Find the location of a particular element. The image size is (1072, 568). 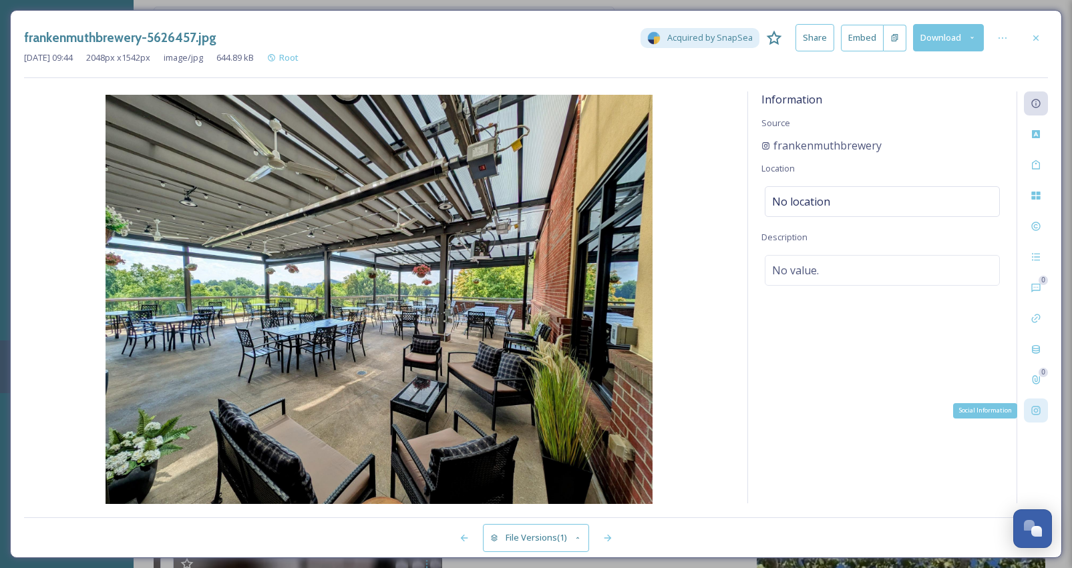

span: 2048 px x 1542 px is located at coordinates (118, 57).